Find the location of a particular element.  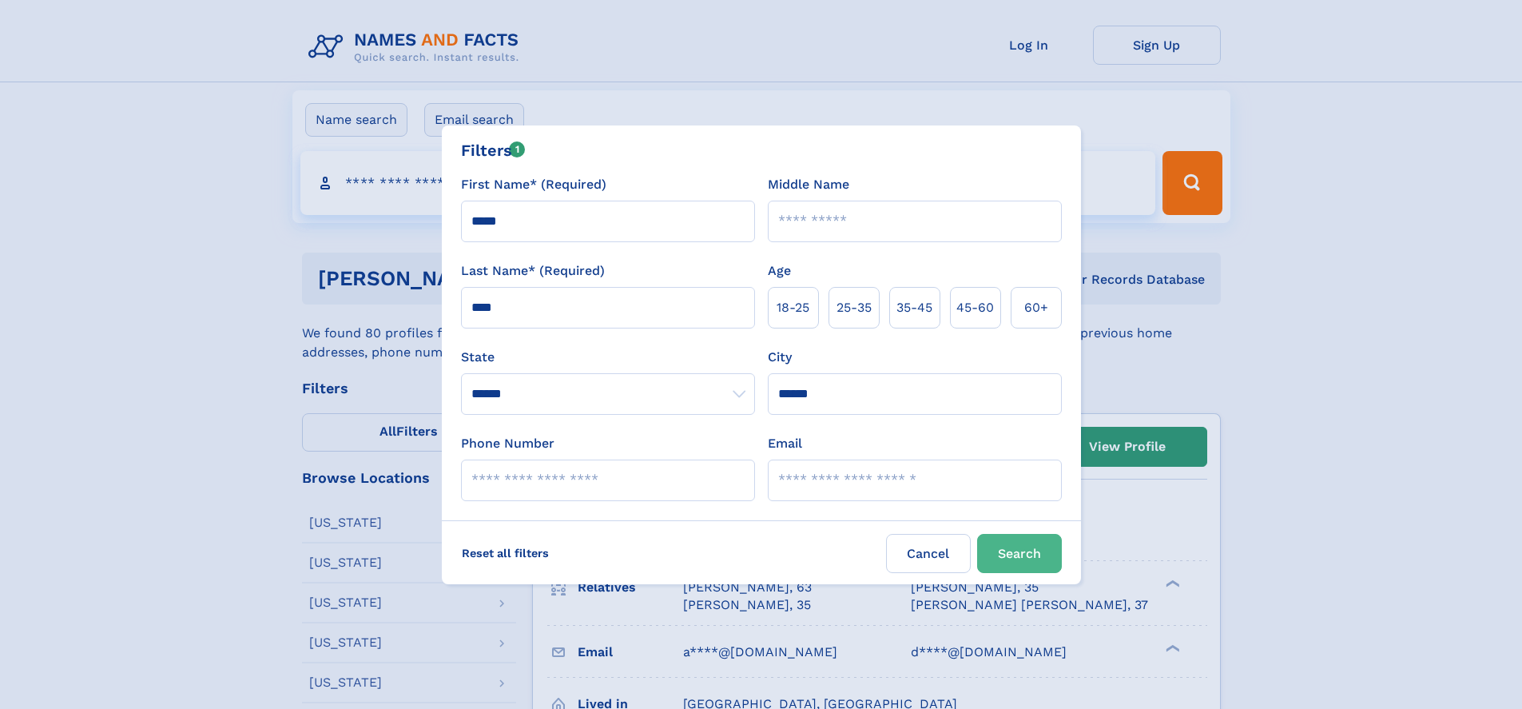

span: 18‑25 is located at coordinates (793, 308).